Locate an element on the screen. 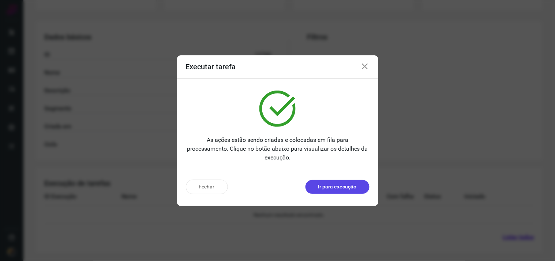  button: Fechar is located at coordinates (207, 187).